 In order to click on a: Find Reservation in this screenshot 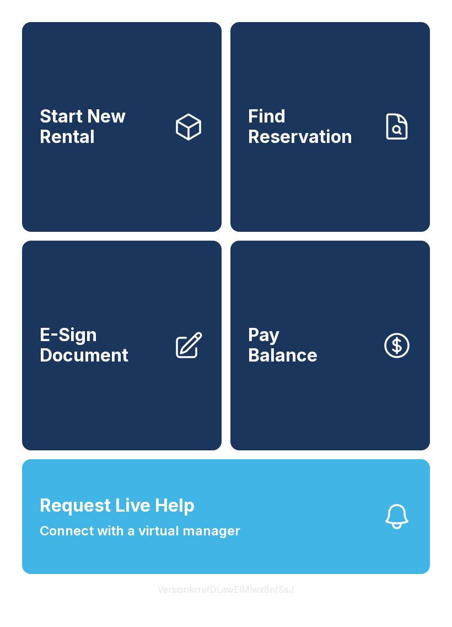, I will do `click(330, 127)`.